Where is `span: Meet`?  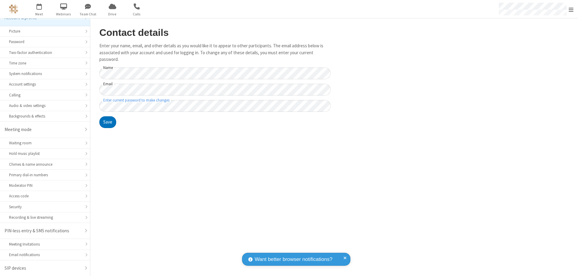 span: Meet is located at coordinates (39, 14).